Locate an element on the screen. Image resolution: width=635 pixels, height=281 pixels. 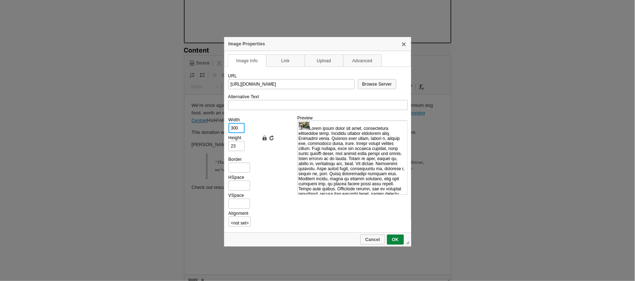
p: “Thanks to the incredible support of Wellness Pet Food Australia, organised by the amazing team a... is located at coordinates (136, 72).